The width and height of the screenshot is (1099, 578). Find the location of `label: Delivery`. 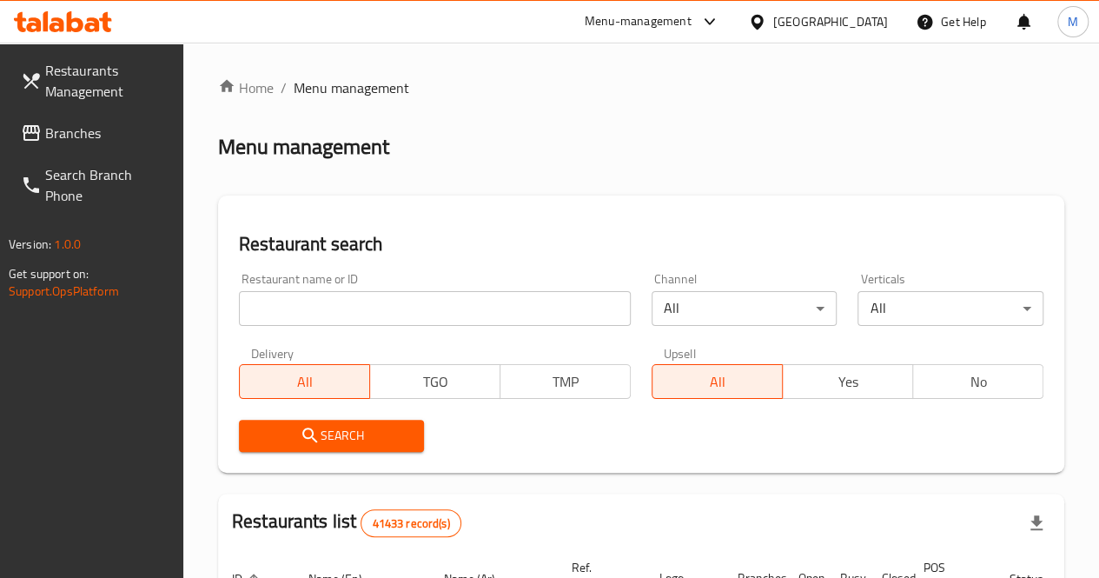

label: Delivery is located at coordinates (273, 353).